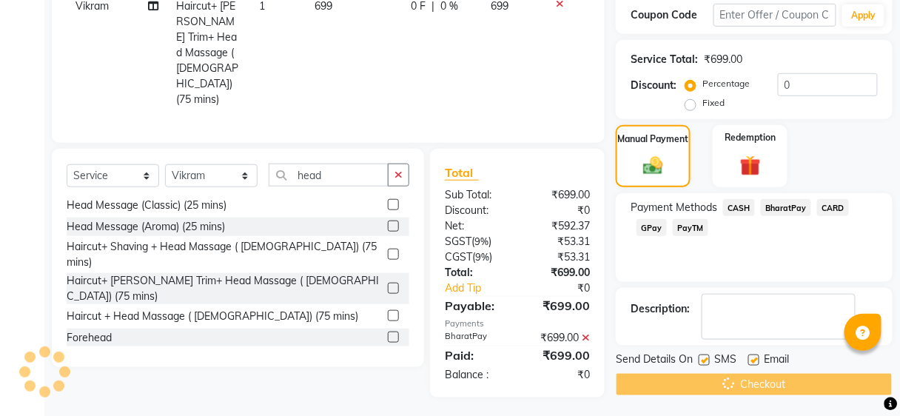 The width and height of the screenshot is (900, 416). What do you see at coordinates (146, 227) in the screenshot?
I see `div: Head Message (Aroma) (25 mins)` at bounding box center [146, 227].